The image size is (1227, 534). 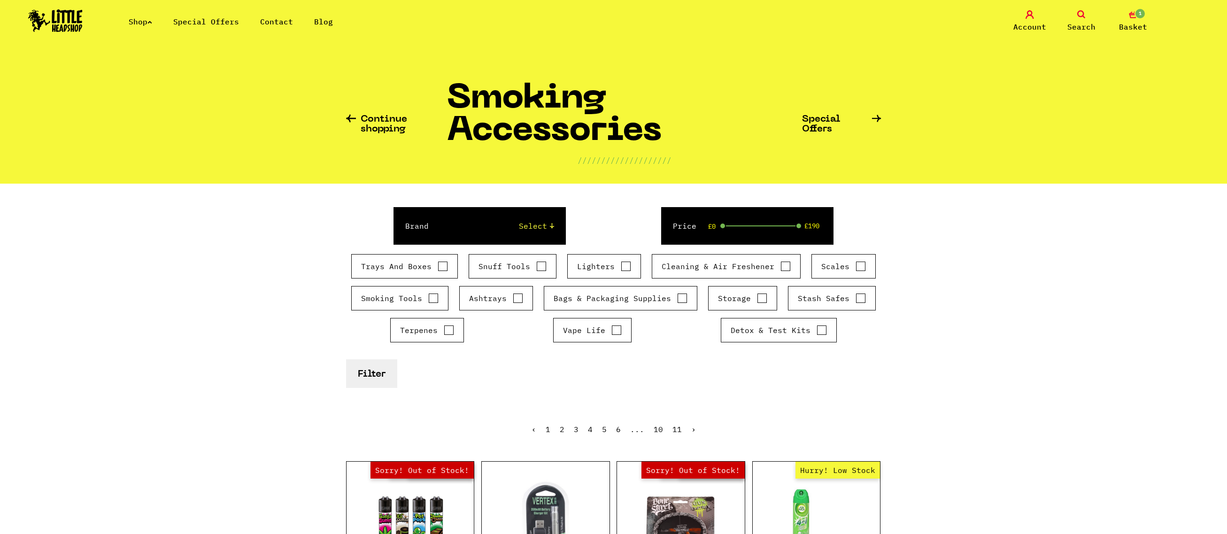 What do you see at coordinates (324, 22) in the screenshot?
I see `a: Blog` at bounding box center [324, 22].